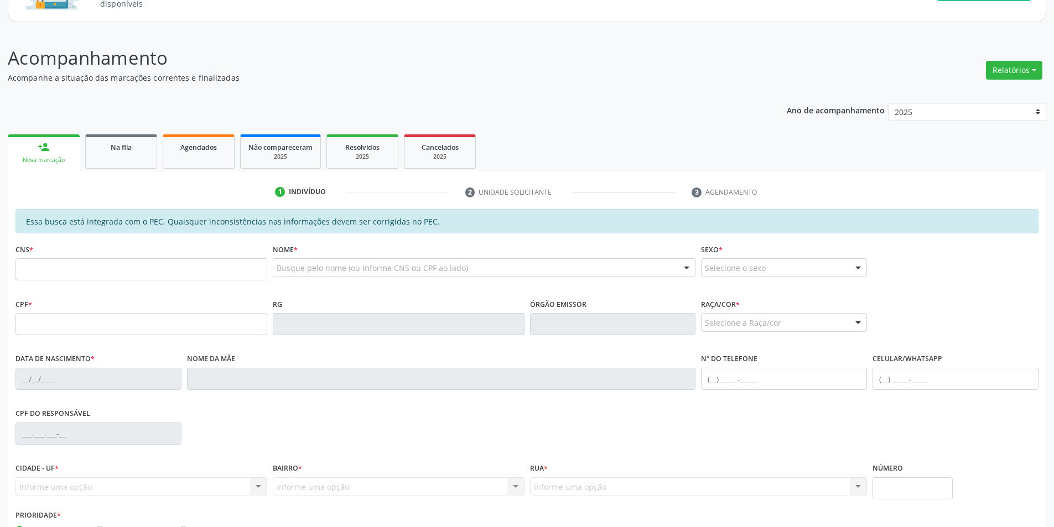  What do you see at coordinates (44, 147) in the screenshot?
I see `div: person_add` at bounding box center [44, 147].